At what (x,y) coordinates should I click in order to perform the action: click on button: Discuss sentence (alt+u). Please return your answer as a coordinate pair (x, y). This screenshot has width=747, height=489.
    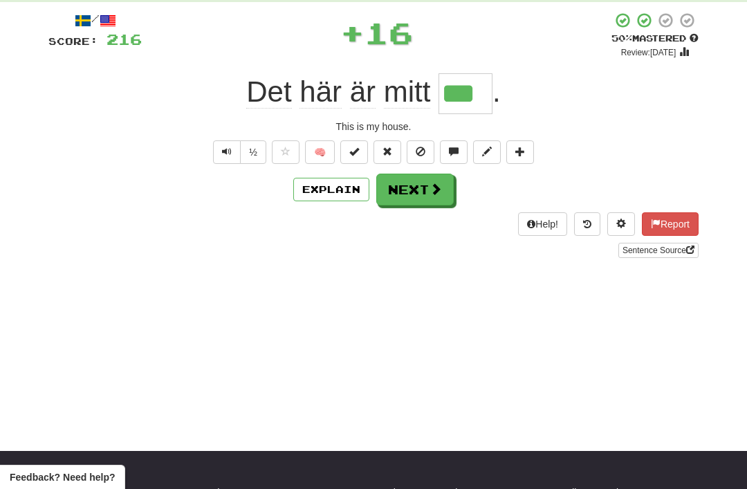
    Looking at the image, I should click on (453, 152).